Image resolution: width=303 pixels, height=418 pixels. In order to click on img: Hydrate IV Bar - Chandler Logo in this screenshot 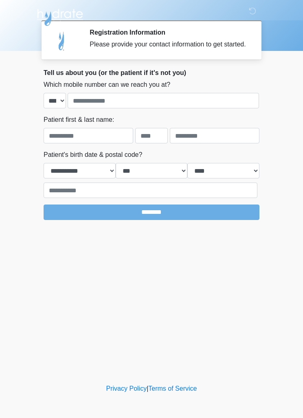, I will do `click(60, 16)`.